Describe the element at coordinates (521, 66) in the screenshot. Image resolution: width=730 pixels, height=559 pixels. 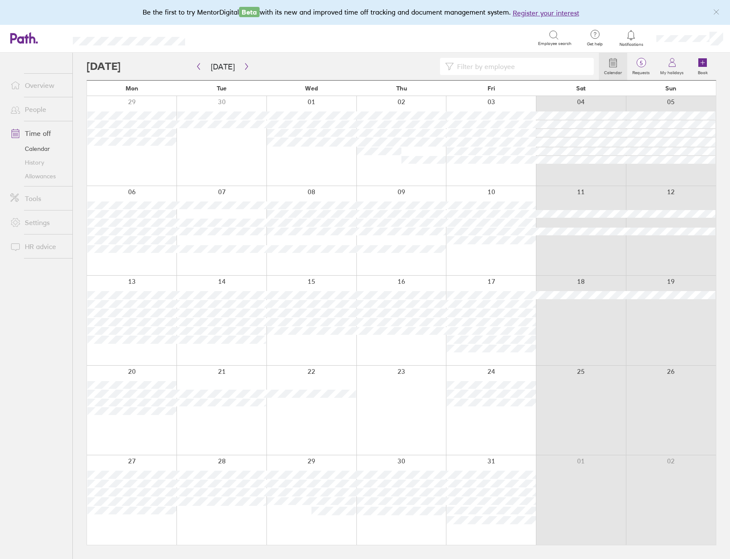
I see `input: Filter by employee` at that location.